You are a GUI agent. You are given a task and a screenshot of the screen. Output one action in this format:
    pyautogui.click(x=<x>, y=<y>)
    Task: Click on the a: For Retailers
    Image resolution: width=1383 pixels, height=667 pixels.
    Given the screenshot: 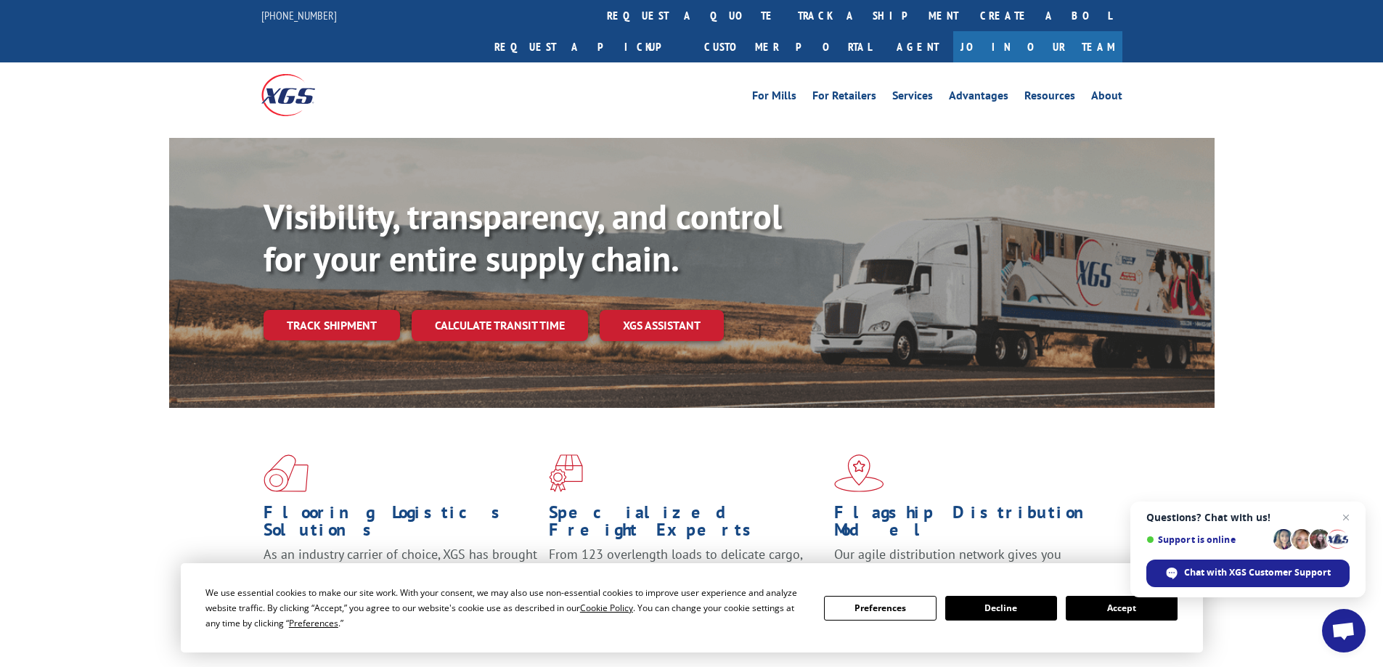 What is the action you would take?
    pyautogui.click(x=844, y=98)
    